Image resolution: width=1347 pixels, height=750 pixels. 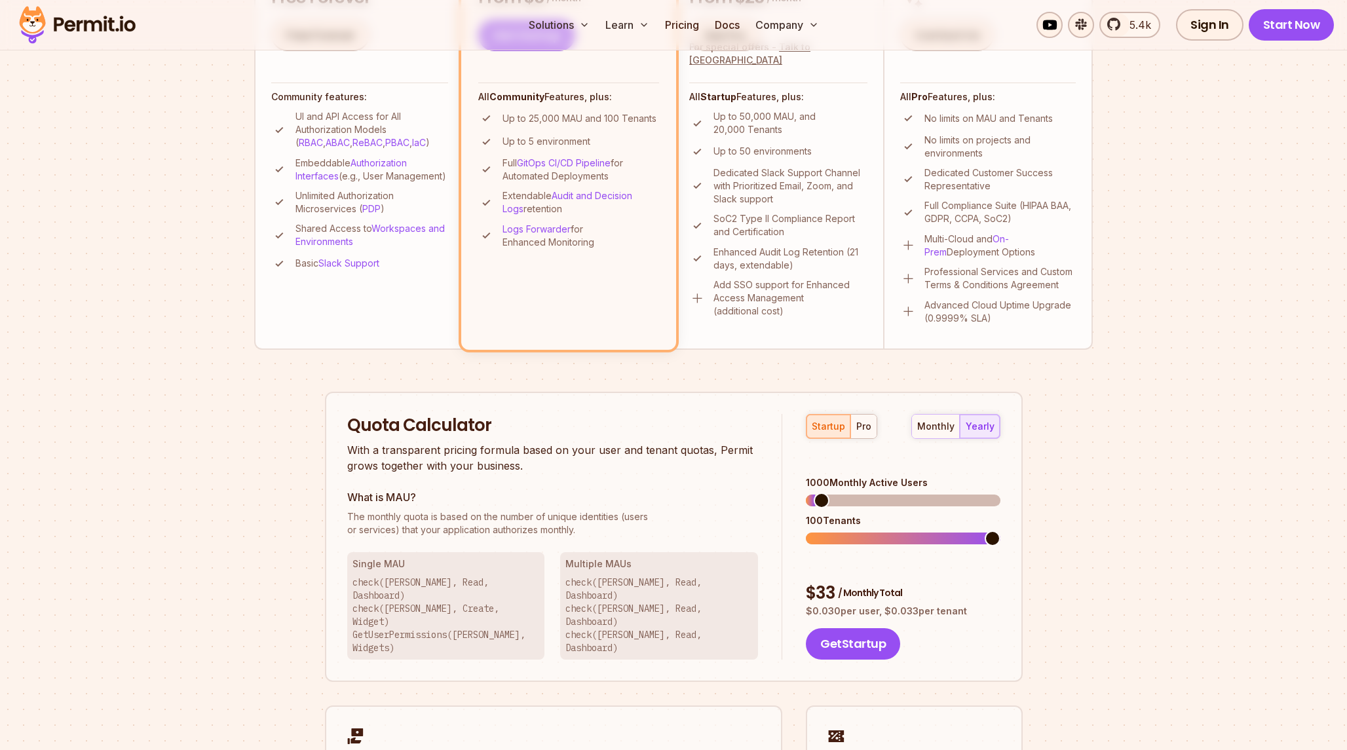 I want to click on button: Solutions, so click(x=559, y=25).